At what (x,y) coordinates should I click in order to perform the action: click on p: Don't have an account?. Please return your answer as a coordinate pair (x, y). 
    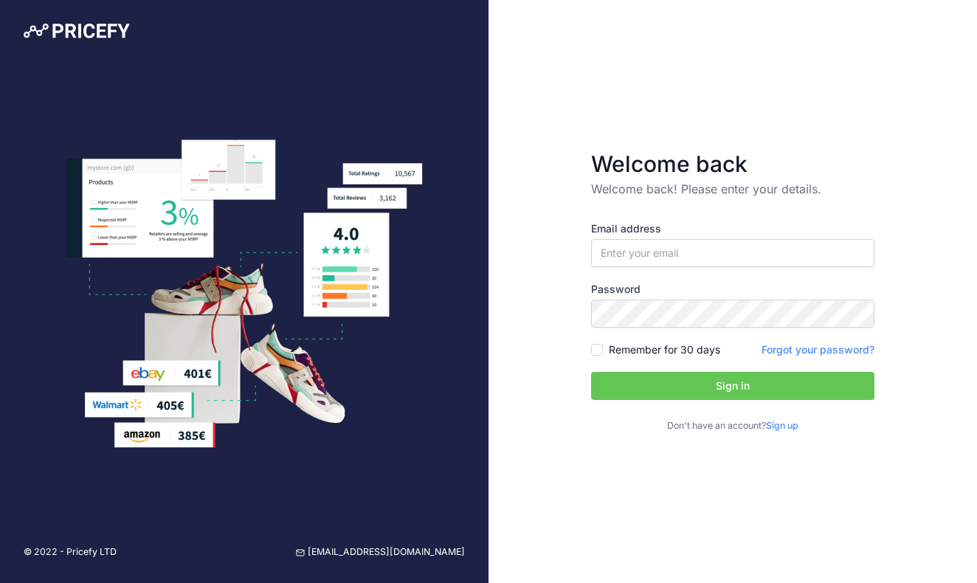
    Looking at the image, I should click on (733, 426).